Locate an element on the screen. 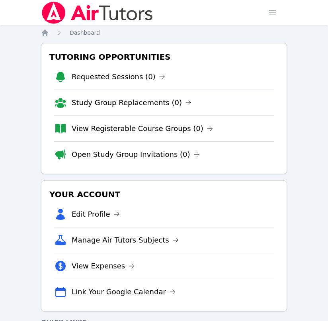 This screenshot has width=328, height=321. a: Dashboard is located at coordinates (85, 33).